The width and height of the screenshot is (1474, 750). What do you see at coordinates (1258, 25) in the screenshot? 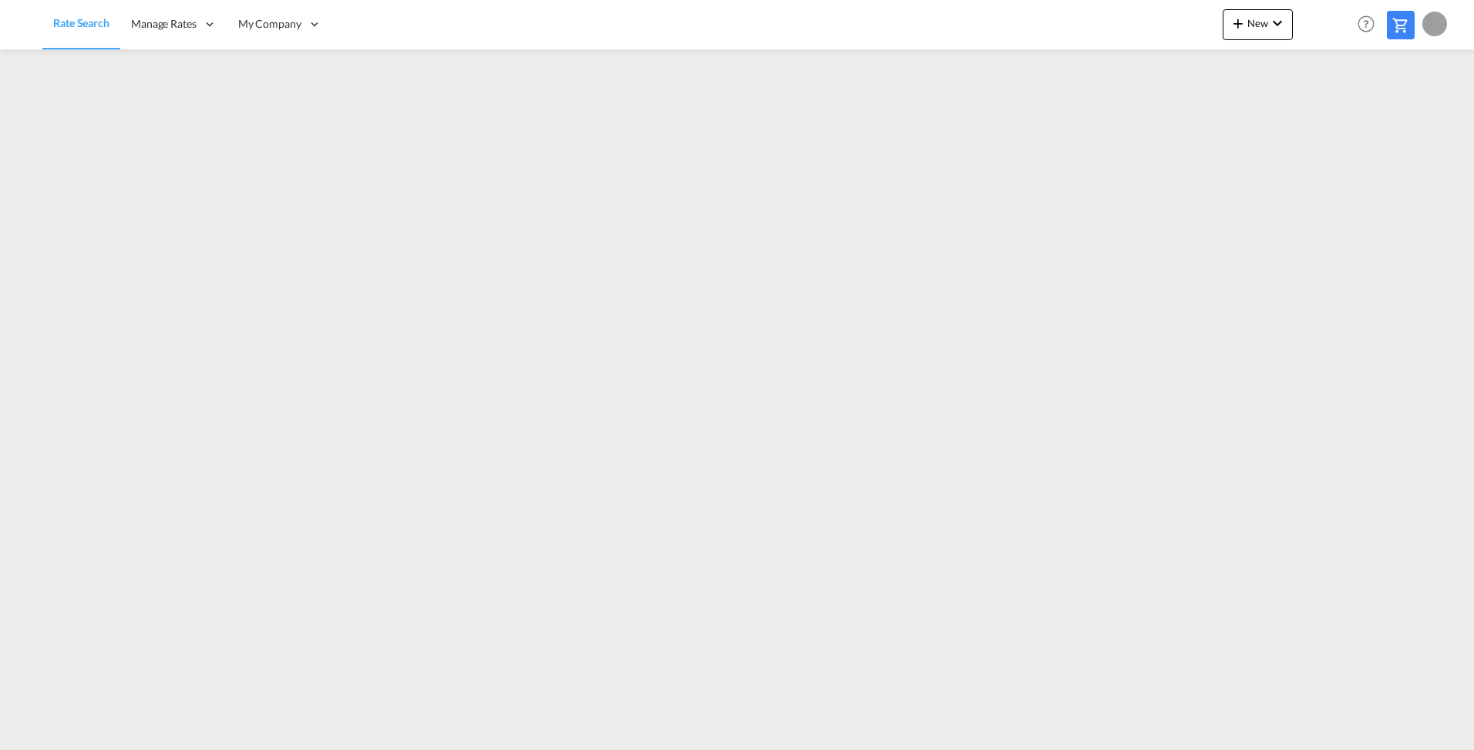
I see `button: icon-plus 400-fgNewicon-chevron-down` at bounding box center [1258, 25].